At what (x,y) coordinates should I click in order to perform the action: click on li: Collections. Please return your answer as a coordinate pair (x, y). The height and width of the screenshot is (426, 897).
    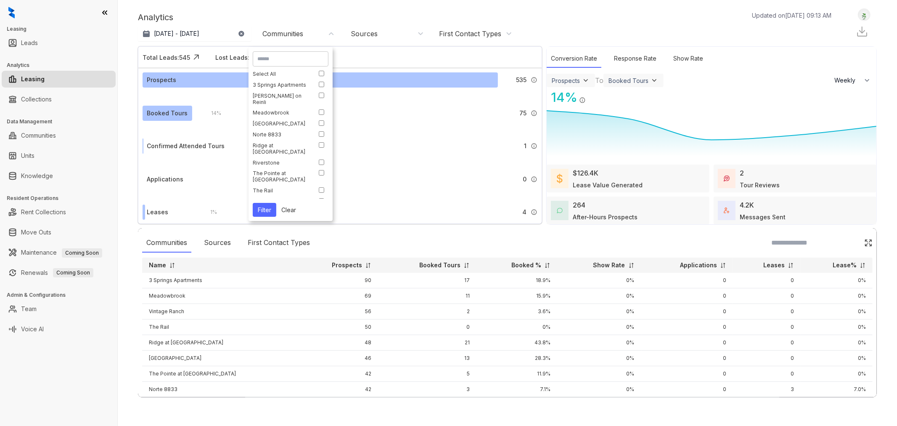
    Looking at the image, I should click on (58, 99).